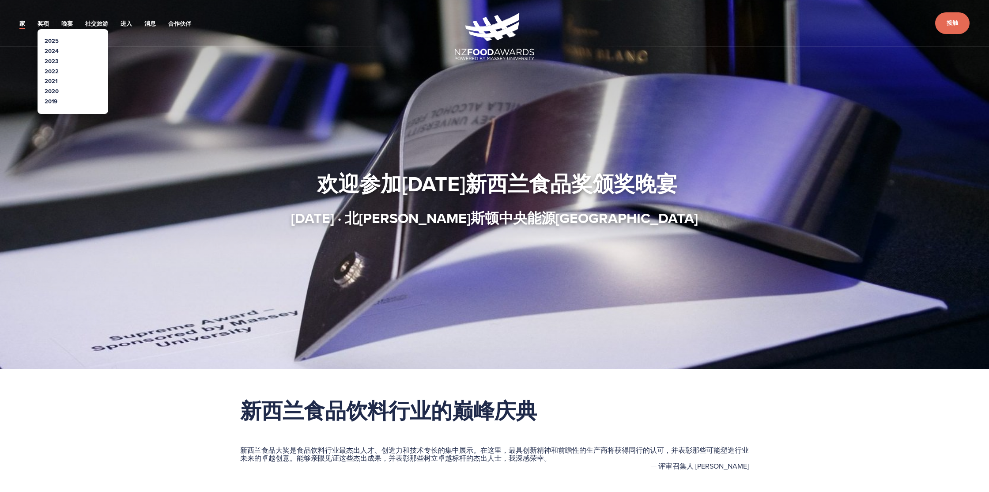 This screenshot has height=492, width=989. I want to click on a: 合作伙伴, so click(180, 24).